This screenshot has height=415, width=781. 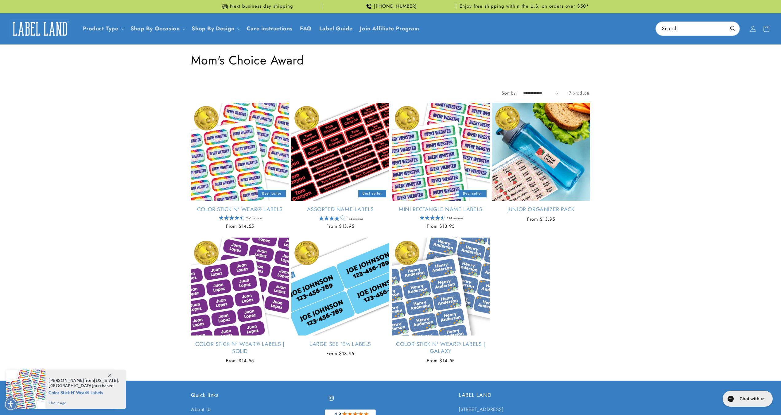 What do you see at coordinates (240, 209) in the screenshot?
I see `a: Color Stick N' Wear® Labels` at bounding box center [240, 209].